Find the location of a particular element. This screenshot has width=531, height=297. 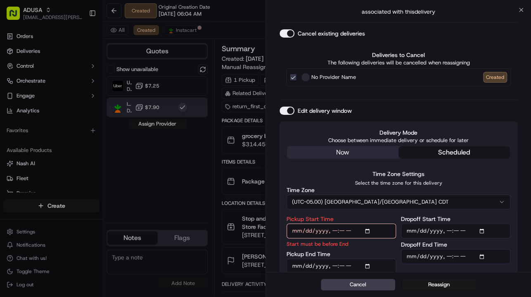

label: Pickup End Time is located at coordinates (308, 254).